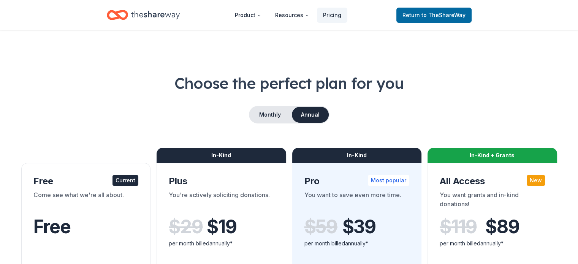  I want to click on div: Pro, so click(357, 181).